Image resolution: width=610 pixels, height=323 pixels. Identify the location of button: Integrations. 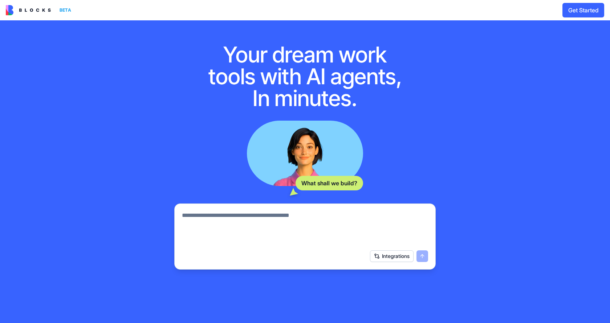
(392, 256).